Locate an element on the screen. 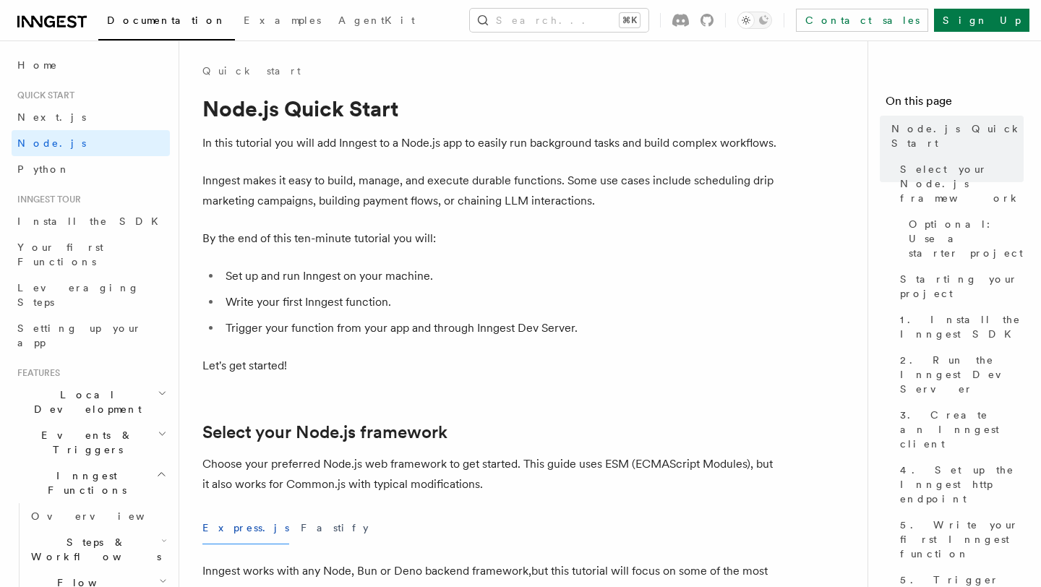  a: Setting up your app is located at coordinates (90, 335).